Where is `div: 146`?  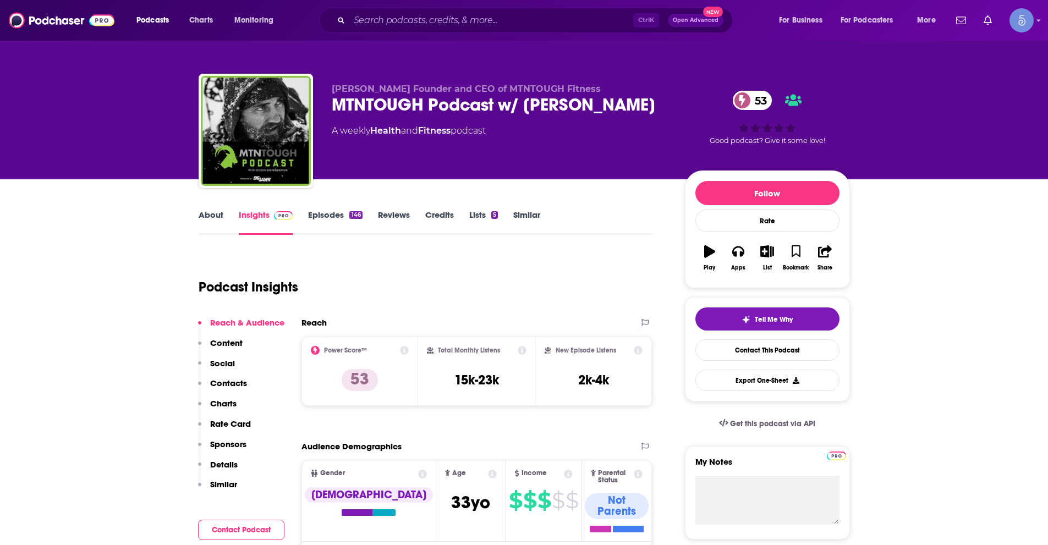 div: 146 is located at coordinates (355, 215).